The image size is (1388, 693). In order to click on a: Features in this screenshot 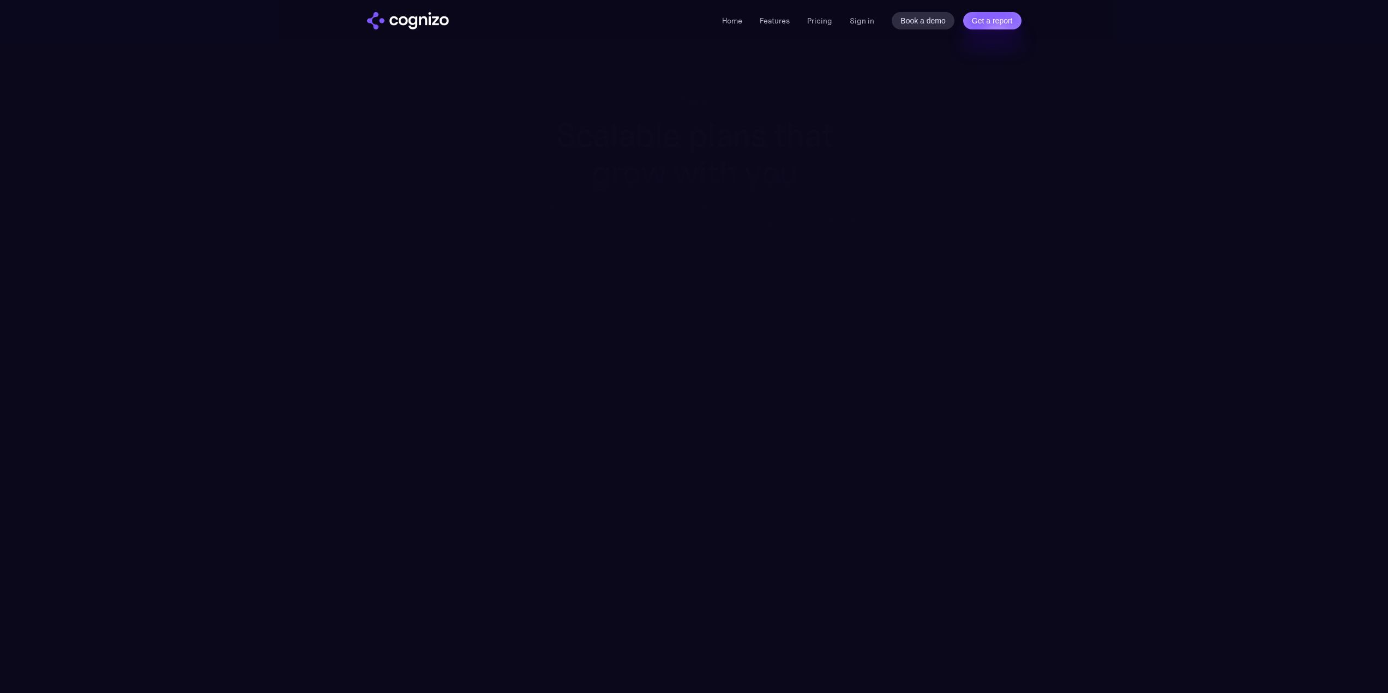, I will do `click(774, 21)`.